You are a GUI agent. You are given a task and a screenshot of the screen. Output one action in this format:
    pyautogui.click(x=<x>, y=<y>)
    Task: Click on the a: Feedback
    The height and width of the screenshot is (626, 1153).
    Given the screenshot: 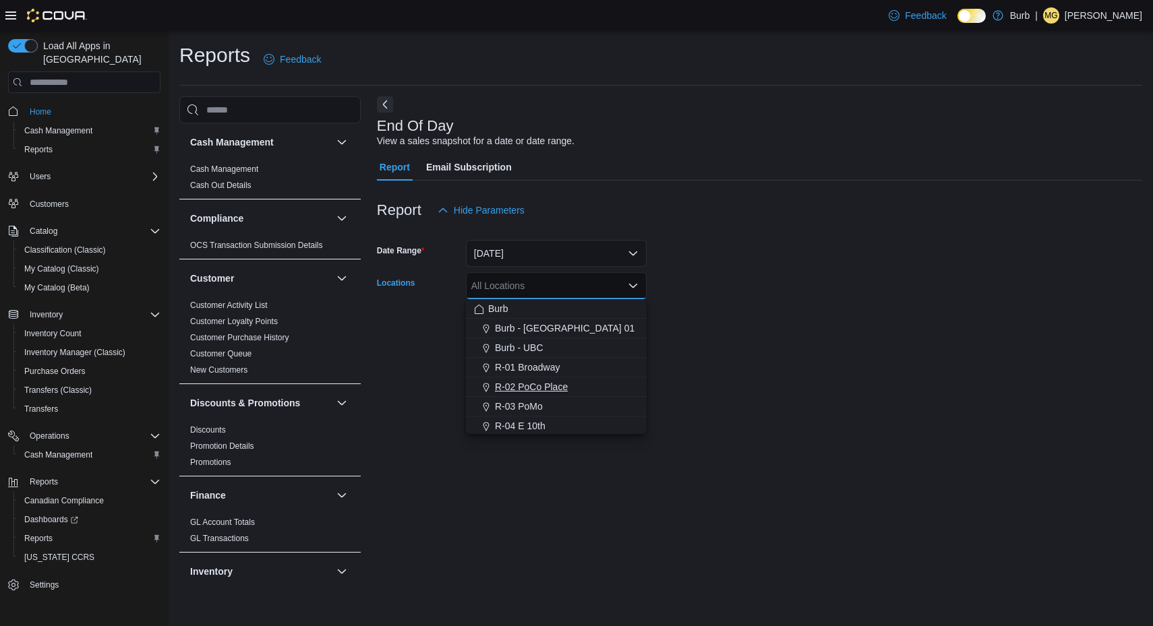 What is the action you would take?
    pyautogui.click(x=917, y=16)
    